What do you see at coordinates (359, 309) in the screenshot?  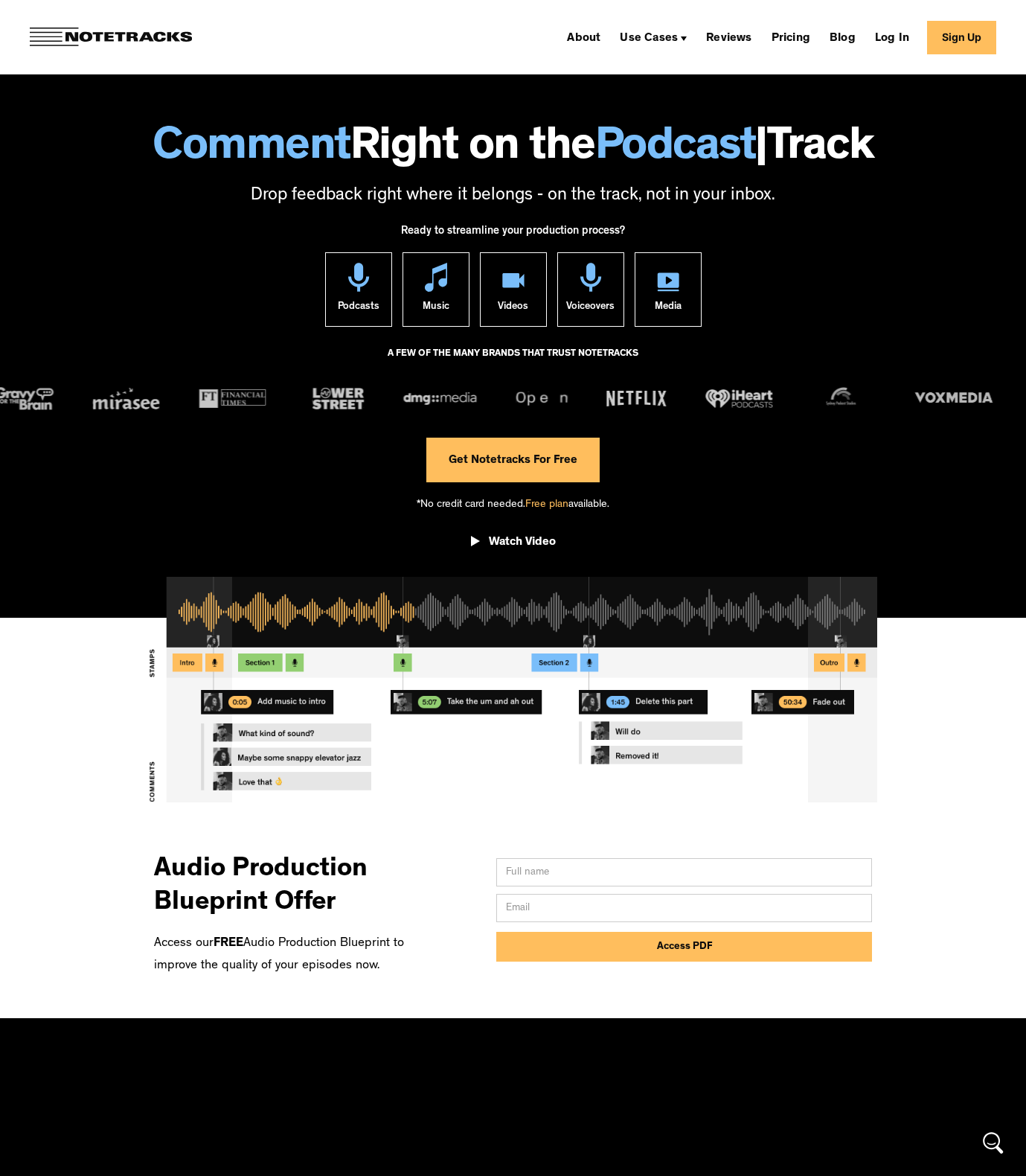 I see `div: Podcasts` at bounding box center [359, 309].